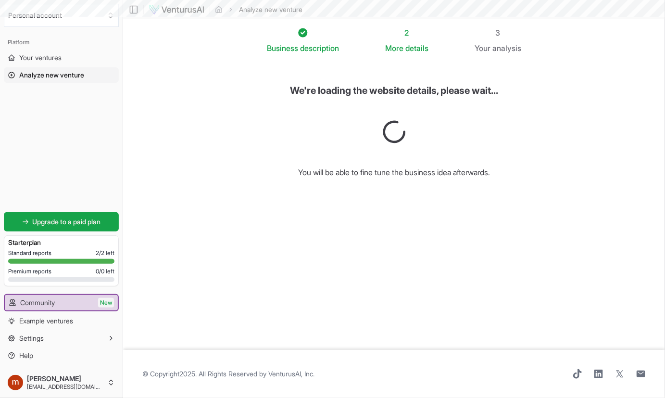 Image resolution: width=665 pixels, height=398 pixels. Describe the element at coordinates (61, 303) in the screenshot. I see `a: CommunityNew` at that location.